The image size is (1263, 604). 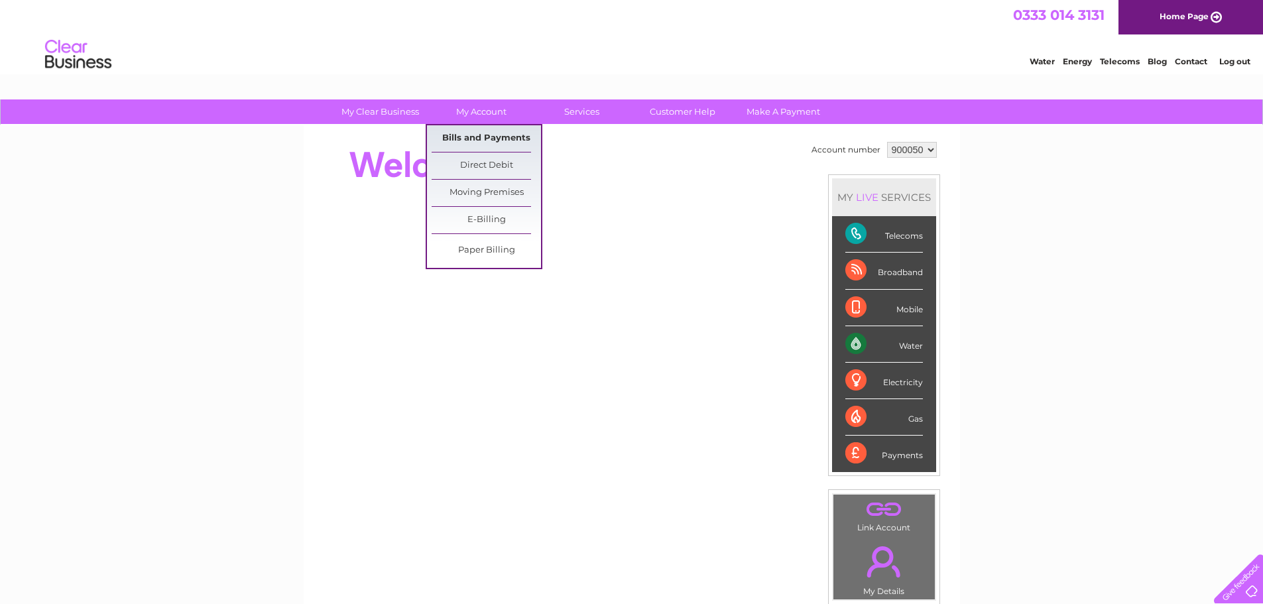 I want to click on a: Contact, so click(x=1191, y=61).